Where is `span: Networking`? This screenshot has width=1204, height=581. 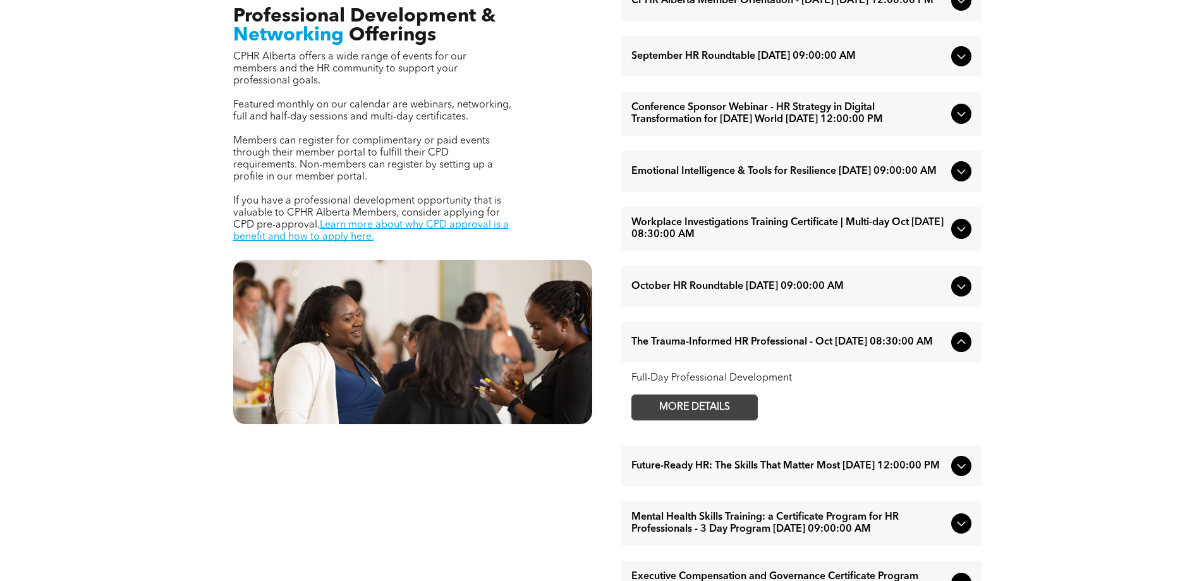
span: Networking is located at coordinates (288, 35).